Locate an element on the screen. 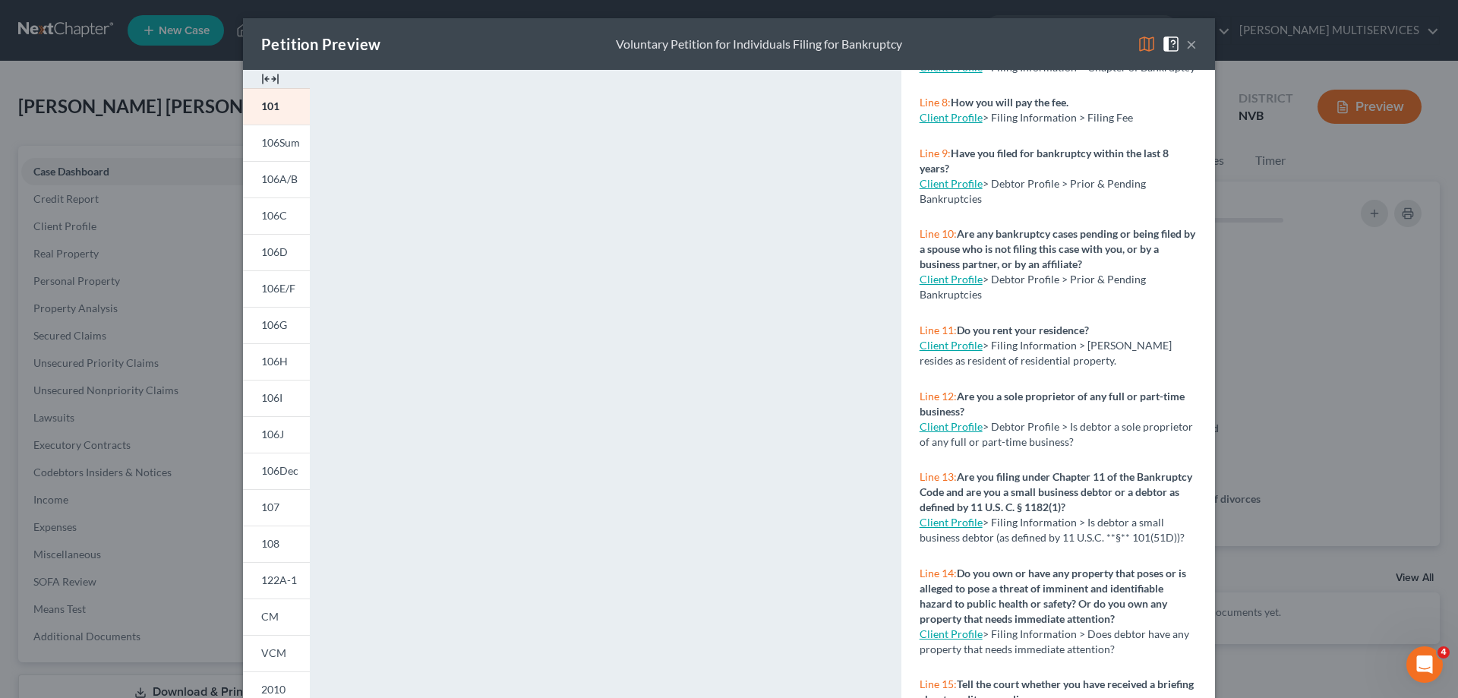  span: CM is located at coordinates (270, 616).